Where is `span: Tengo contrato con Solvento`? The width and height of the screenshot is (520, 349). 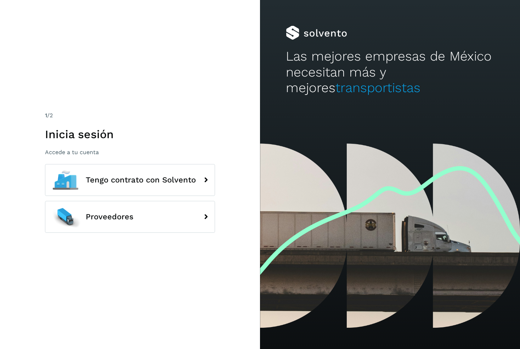 span: Tengo contrato con Solvento is located at coordinates (141, 180).